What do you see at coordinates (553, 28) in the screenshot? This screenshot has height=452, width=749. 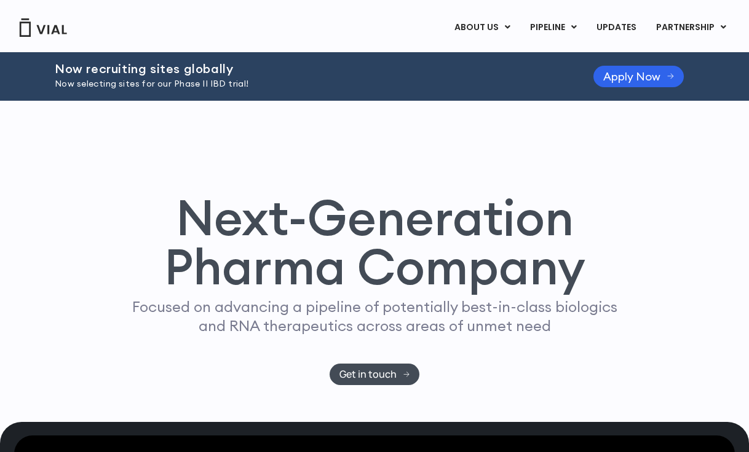 I see `a: PIPELINEMenu Toggle` at bounding box center [553, 28].